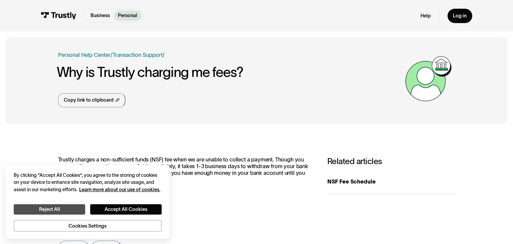  Describe the element at coordinates (391, 181) in the screenshot. I see `div: NSF Fee Schedule` at that location.